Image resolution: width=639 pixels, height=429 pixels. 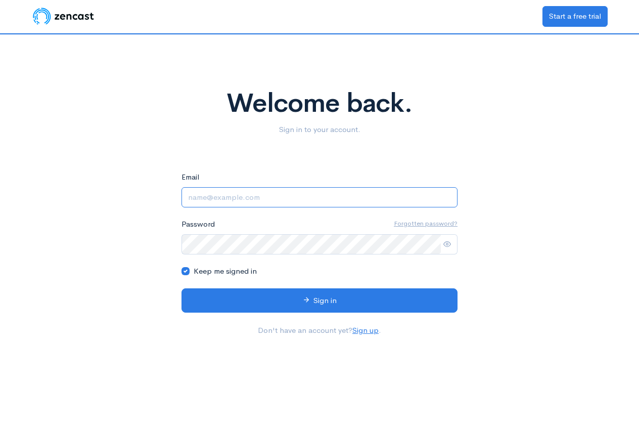 What do you see at coordinates (319, 197) in the screenshot?
I see `input: name@example.com` at bounding box center [319, 197].